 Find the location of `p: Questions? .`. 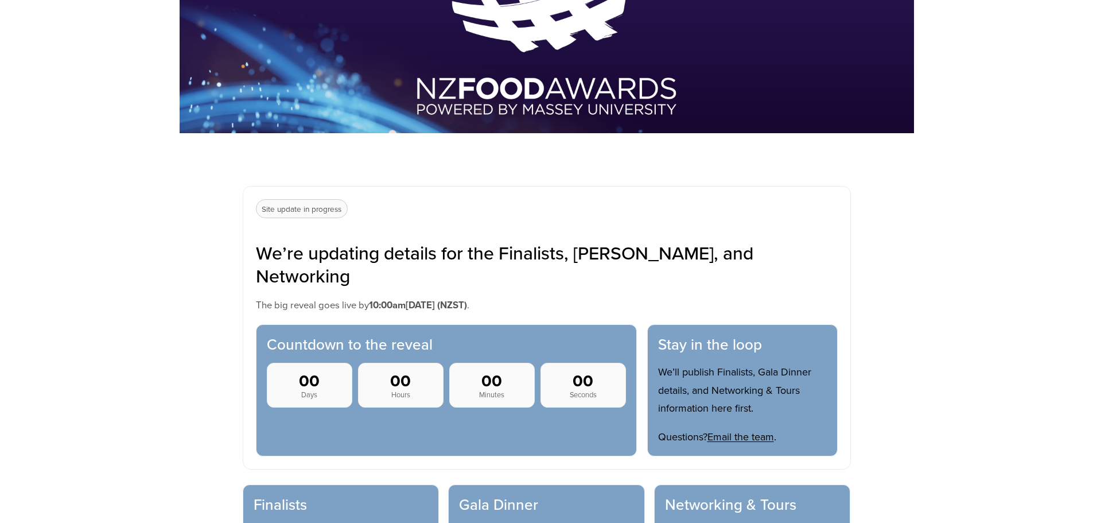

p: Questions? . is located at coordinates (742, 436).